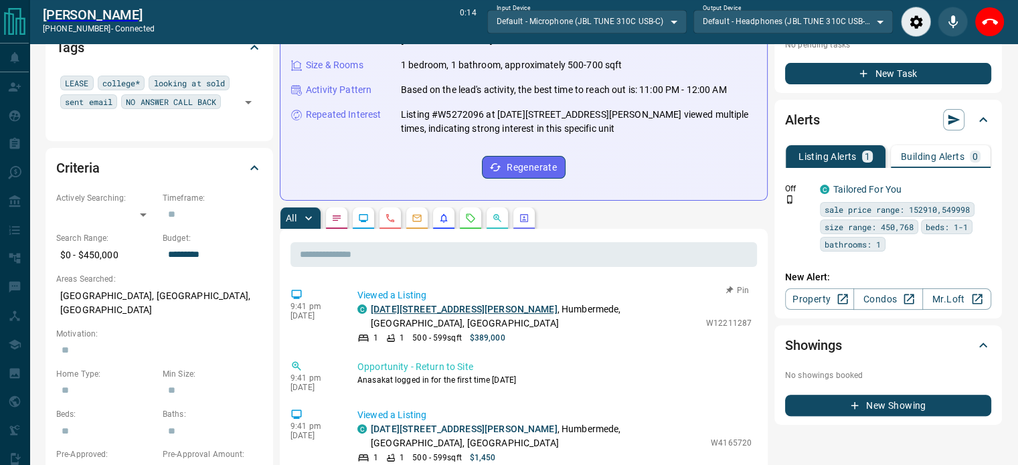 Image resolution: width=1018 pixels, height=465 pixels. What do you see at coordinates (587, 21) in the screenshot?
I see `div: Default - Microphone (JBL TUNE 310C USB-C)` at bounding box center [587, 21].